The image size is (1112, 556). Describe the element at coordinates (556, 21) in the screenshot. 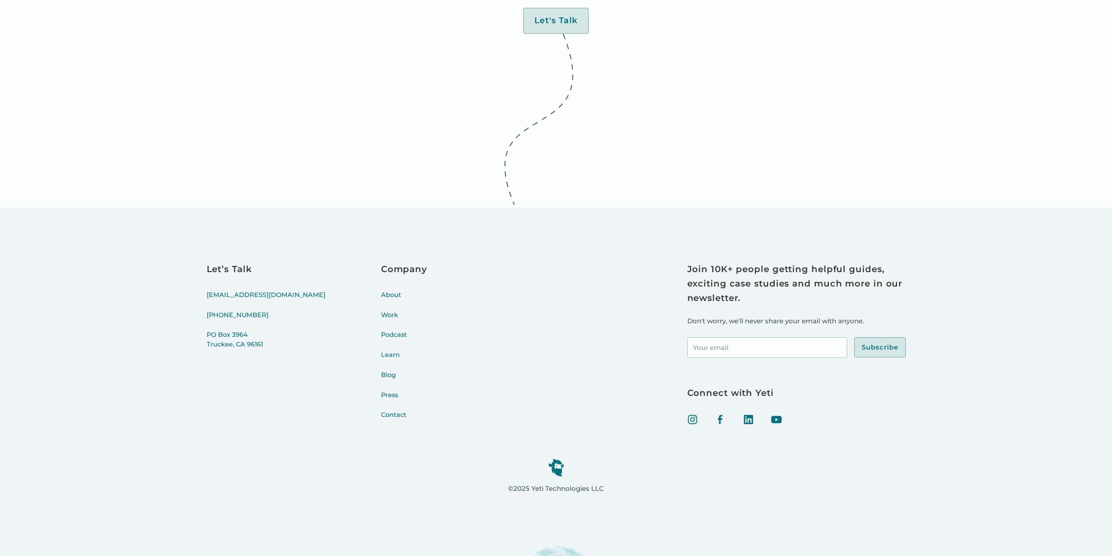

I see `div: Let's Talk` at that location.